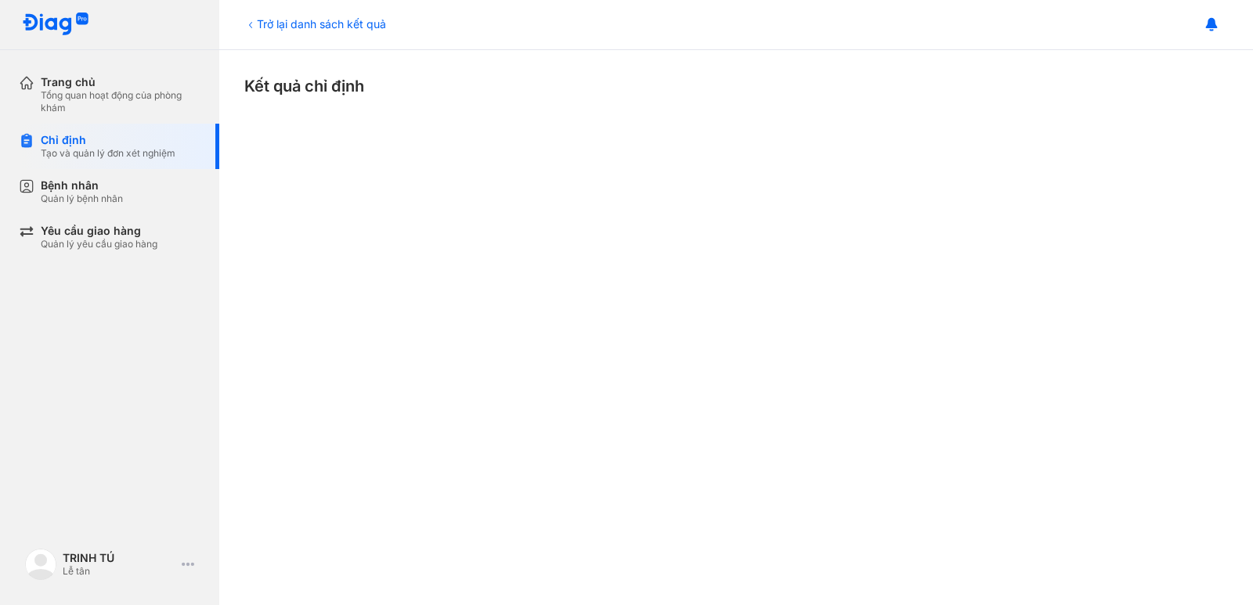 The width and height of the screenshot is (1253, 605). I want to click on div: Kết quả chỉ định, so click(736, 86).